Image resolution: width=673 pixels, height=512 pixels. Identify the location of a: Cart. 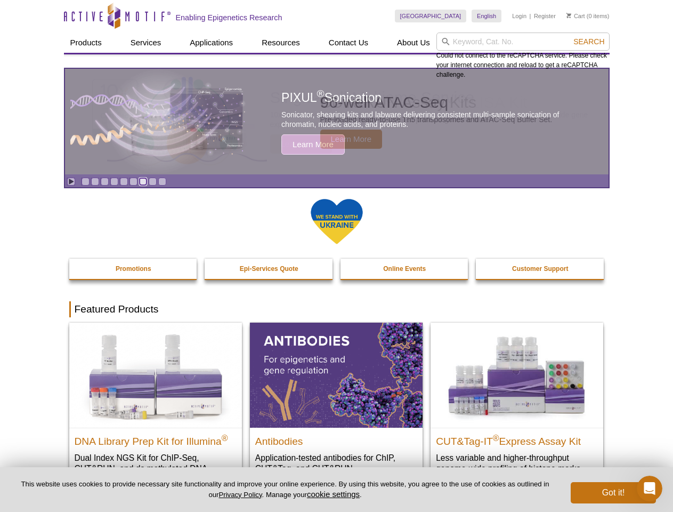
(576, 16).